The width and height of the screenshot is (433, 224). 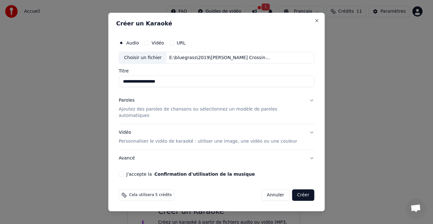 What do you see at coordinates (181, 43) in the screenshot?
I see `label: URL` at bounding box center [181, 43].